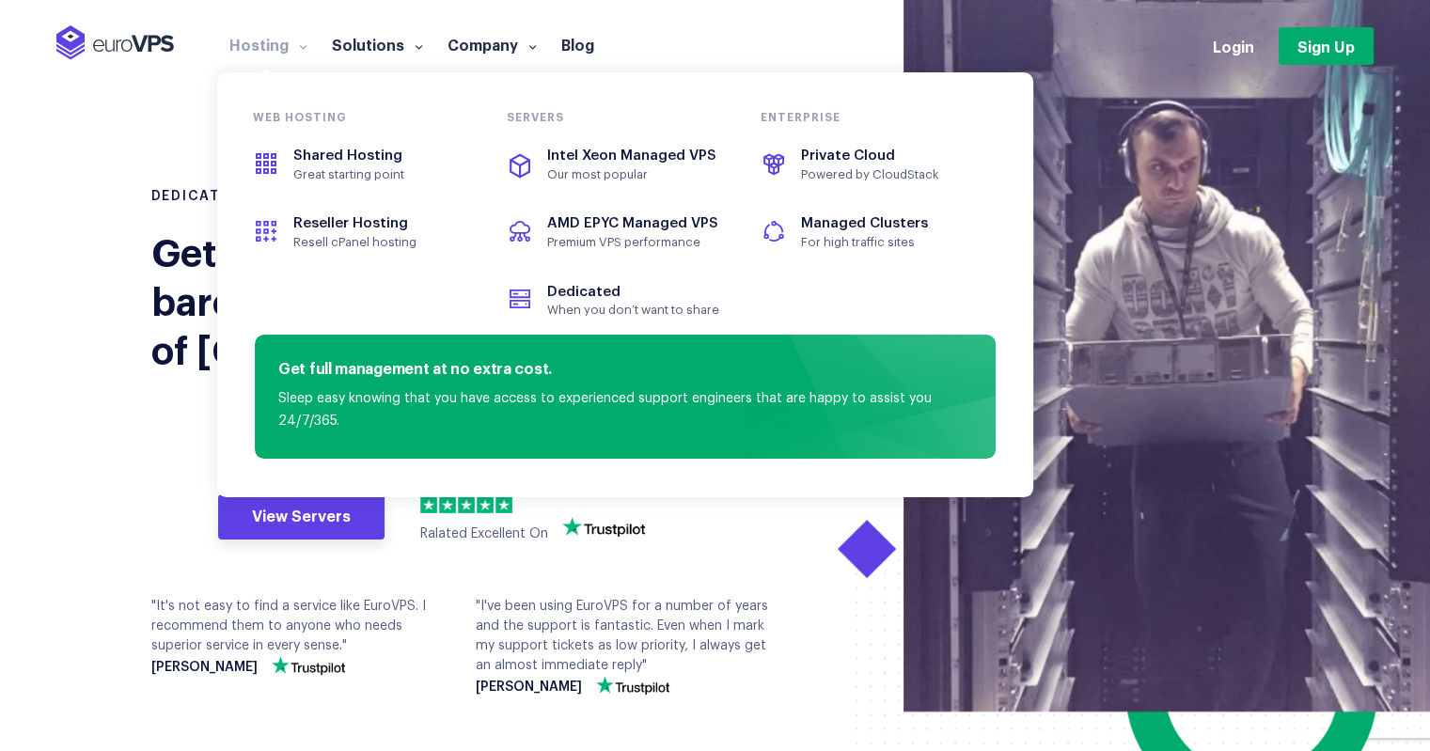 The width and height of the screenshot is (1430, 751). Describe the element at coordinates (377, 44) in the screenshot. I see `a: Solutions` at that location.